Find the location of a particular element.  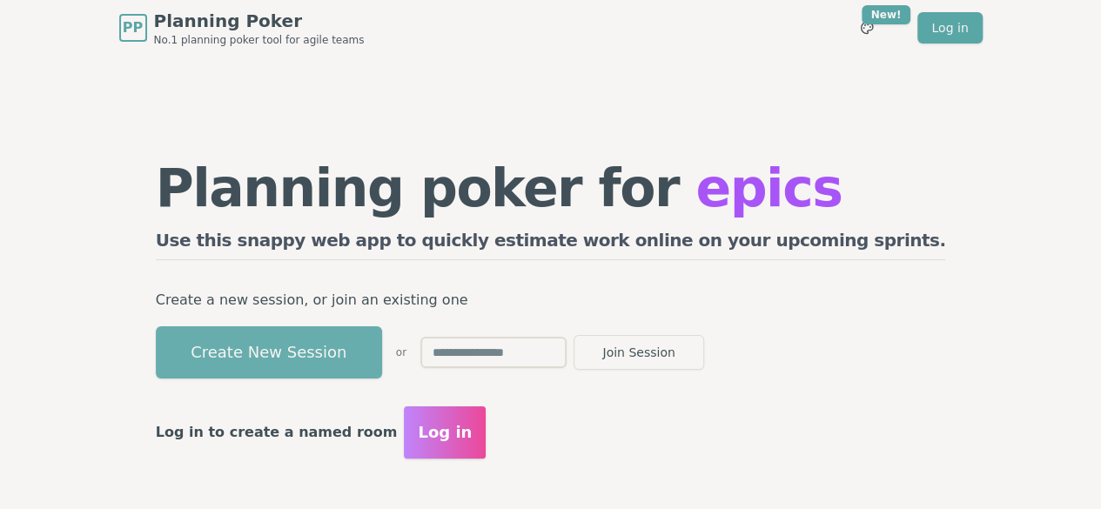

div: New! is located at coordinates (886, 15).